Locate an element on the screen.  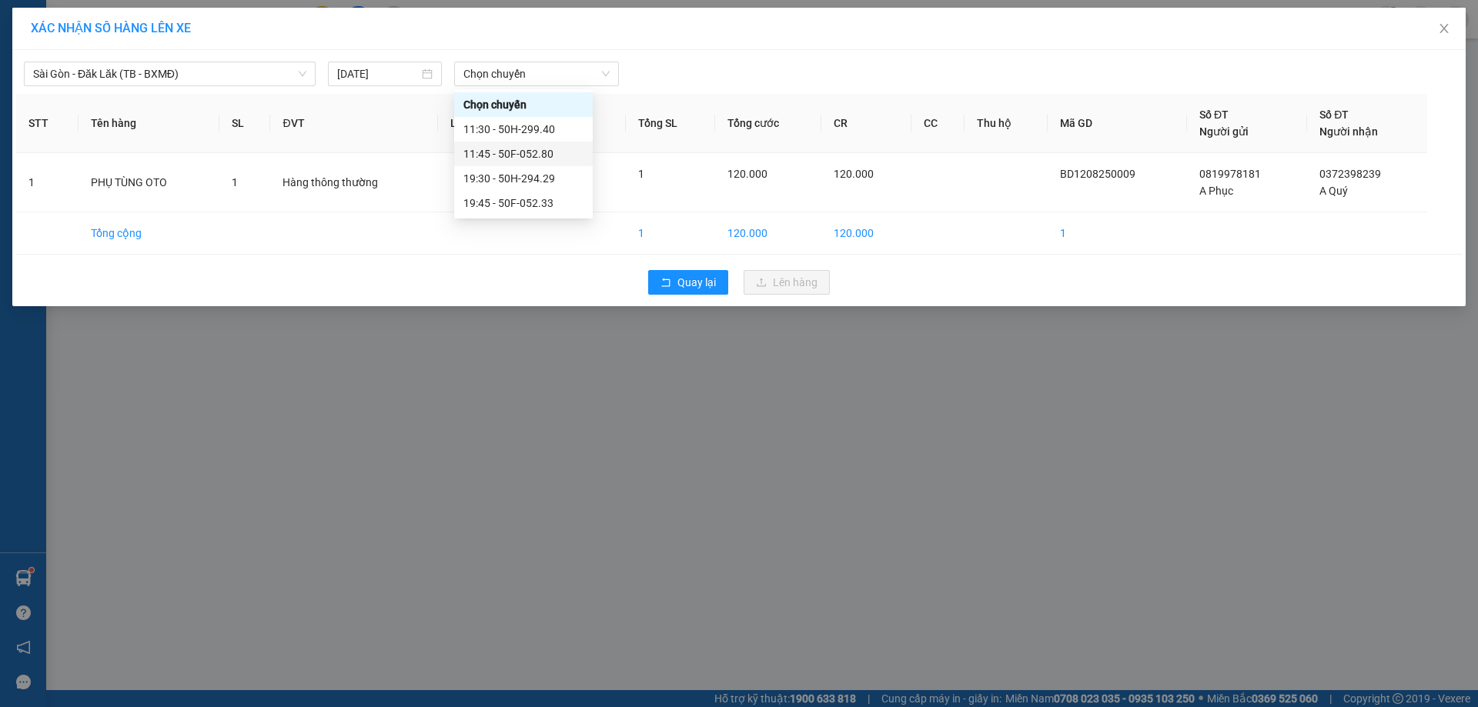
span: BD1208250009 is located at coordinates (1098, 174).